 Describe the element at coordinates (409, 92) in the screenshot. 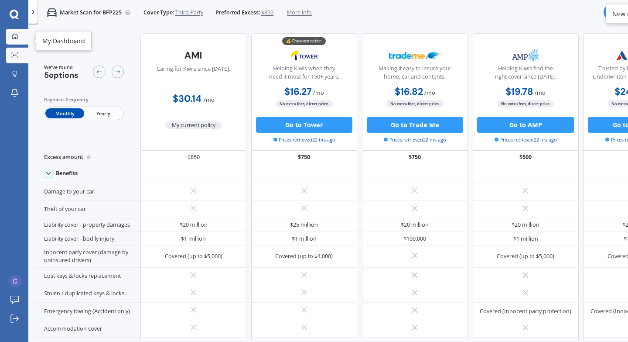

I see `b: $16.82` at that location.